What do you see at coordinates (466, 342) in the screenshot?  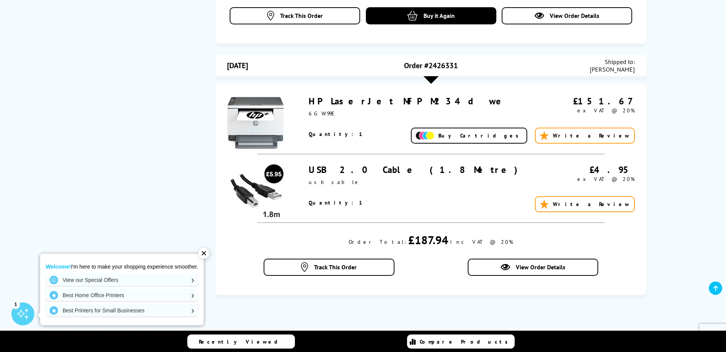 I see `span: Compare Products` at bounding box center [466, 342].